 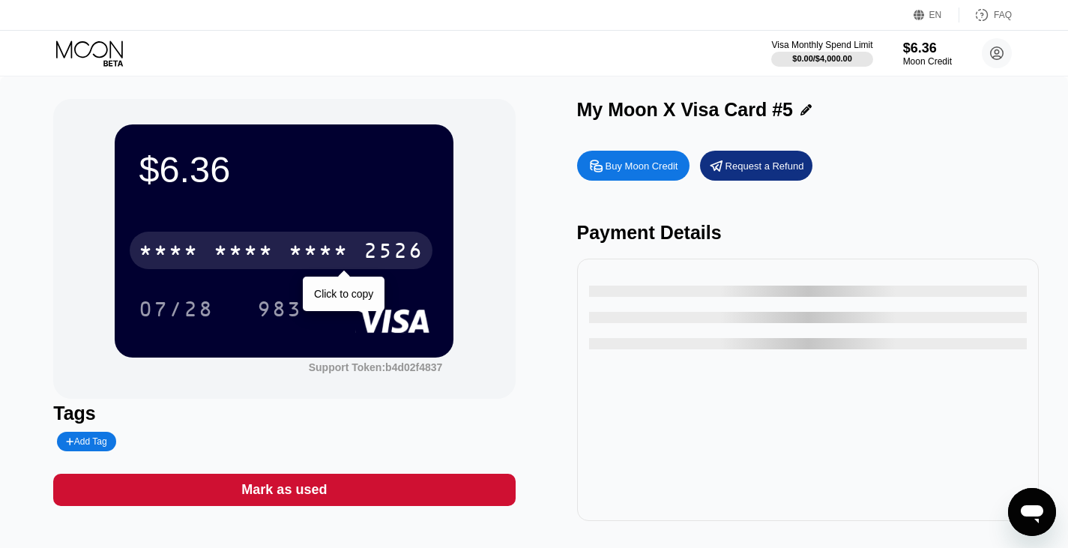 I want to click on div: $0.00 / $4,000.00, so click(x=822, y=58).